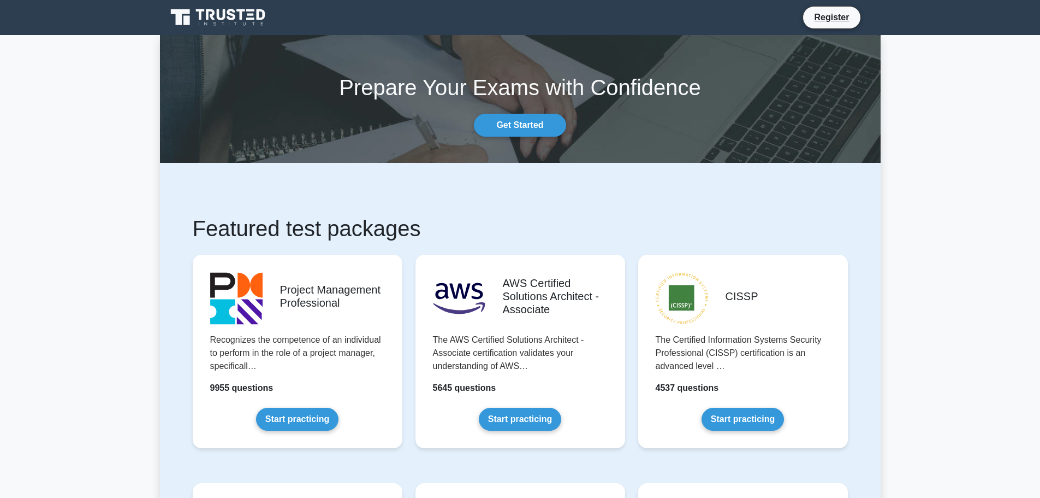 Image resolution: width=1040 pixels, height=498 pixels. I want to click on h1: Featured test packages, so click(520, 228).